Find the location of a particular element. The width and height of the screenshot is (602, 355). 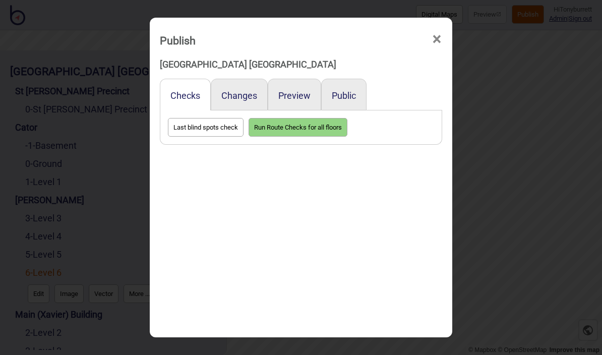

button: Preview is located at coordinates (294, 95).